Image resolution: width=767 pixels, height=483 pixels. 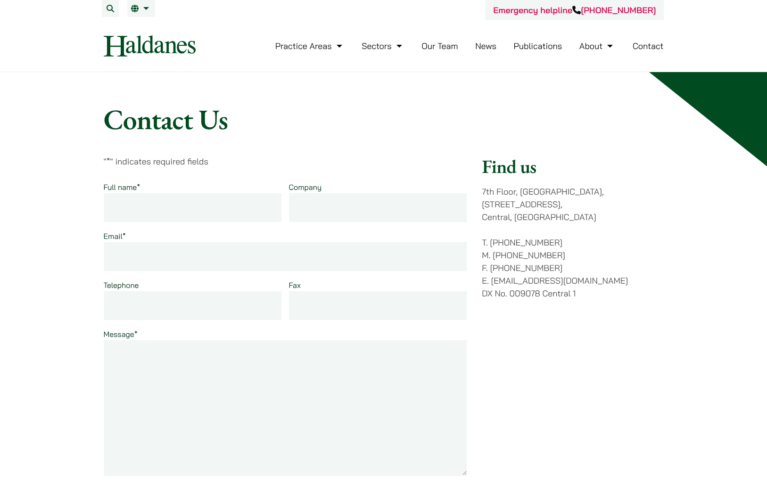 What do you see at coordinates (115, 236) in the screenshot?
I see `label: Email` at bounding box center [115, 236].